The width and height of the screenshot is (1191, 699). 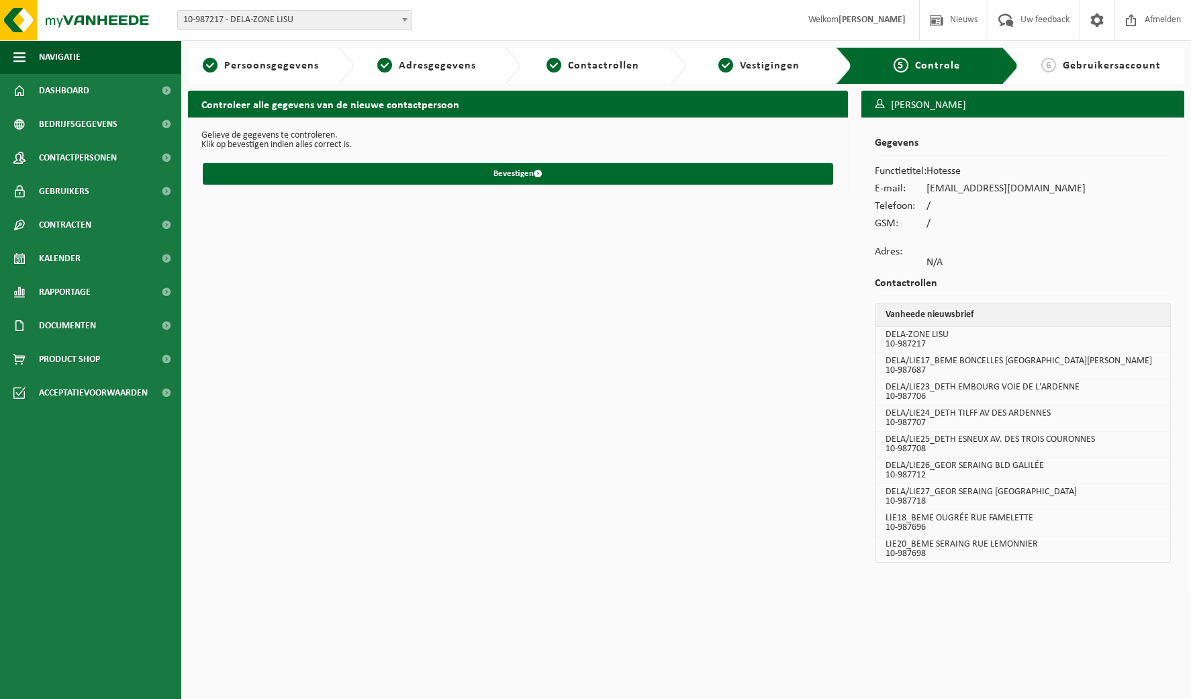 I want to click on span: Vestigingen, so click(x=770, y=66).